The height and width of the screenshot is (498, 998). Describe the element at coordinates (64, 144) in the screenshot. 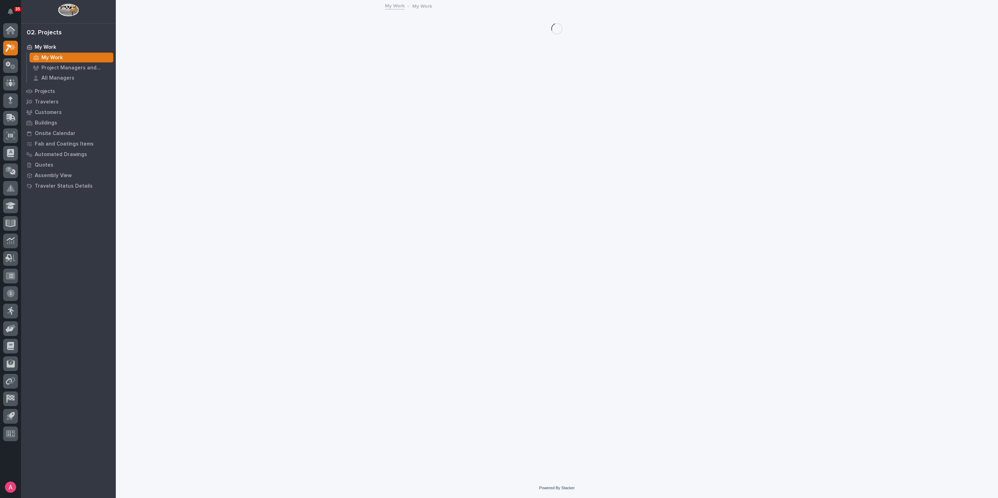

I see `p: Fab and Coatings Items` at that location.